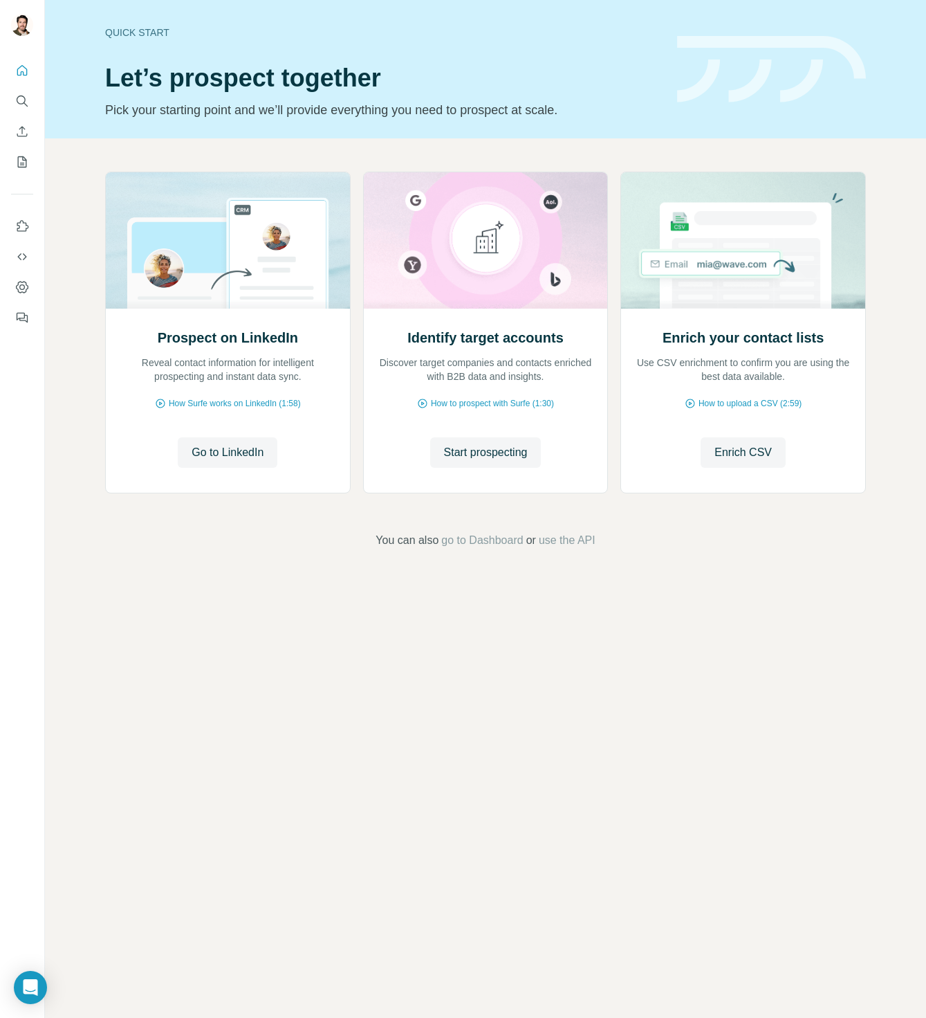 This screenshot has width=926, height=1018. I want to click on p: Use CSV enrichment to confirm you are using the best data available., so click(743, 369).